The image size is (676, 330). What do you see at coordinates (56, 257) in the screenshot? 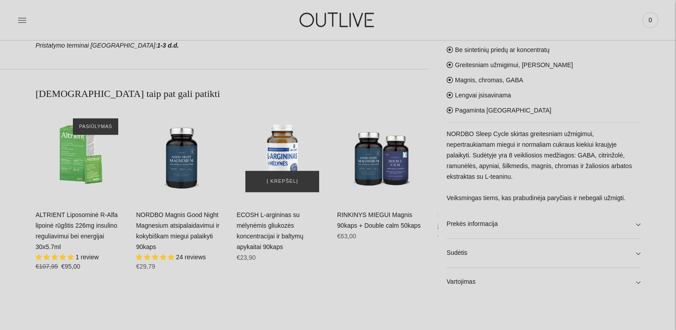
I see `span: 5.00 stars` at bounding box center [56, 257].